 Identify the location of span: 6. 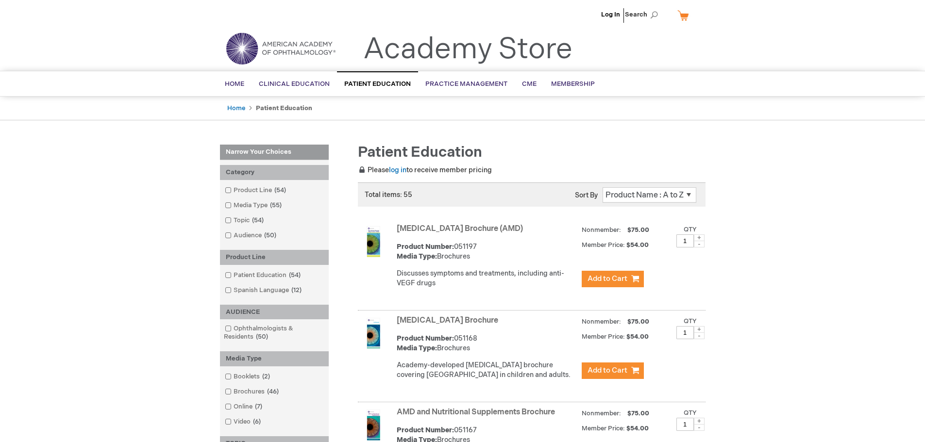
(257, 422).